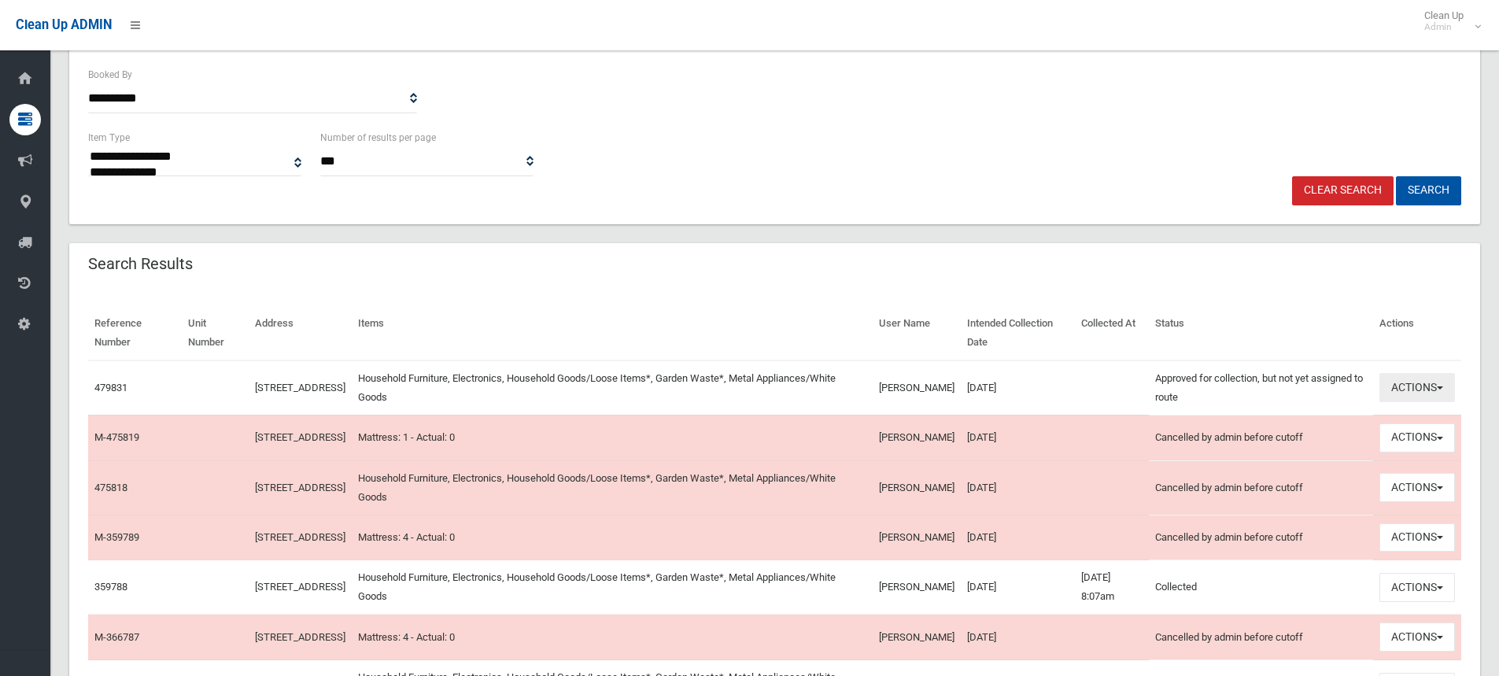 Image resolution: width=1499 pixels, height=676 pixels. What do you see at coordinates (300, 333) in the screenshot?
I see `th: Address` at bounding box center [300, 333].